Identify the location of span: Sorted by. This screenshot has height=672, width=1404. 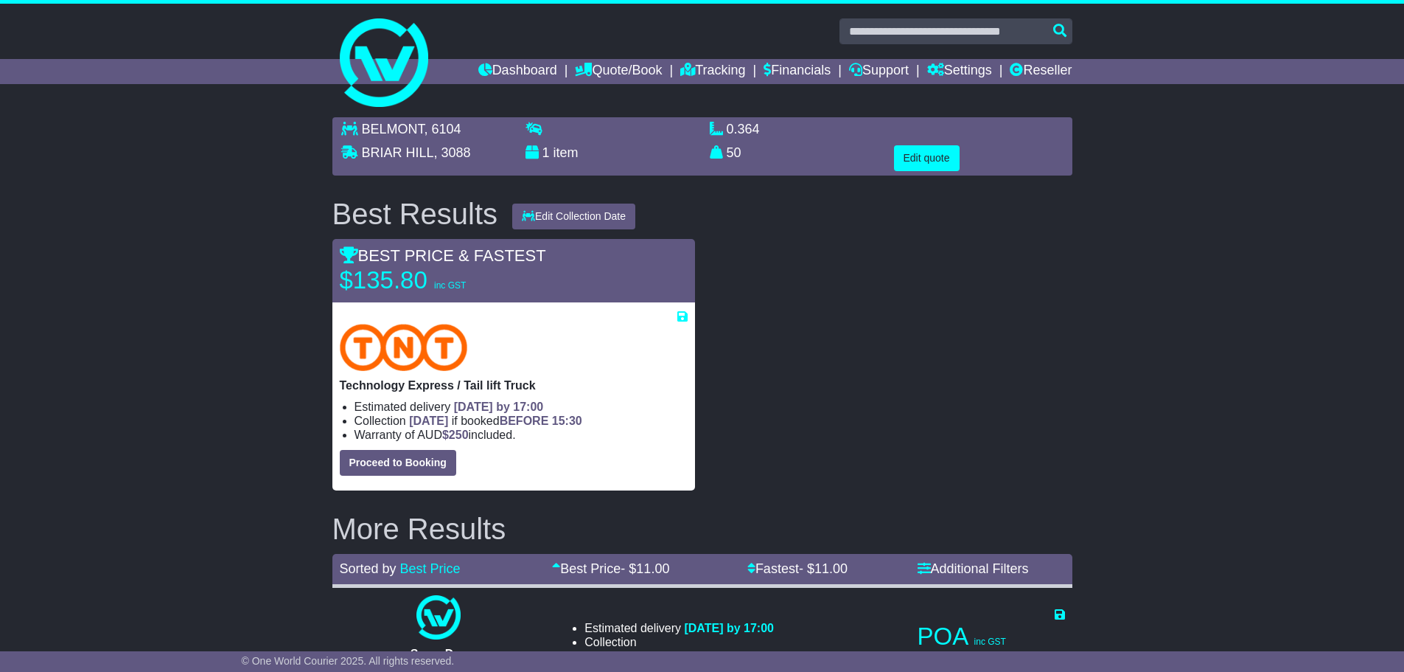
(368, 568).